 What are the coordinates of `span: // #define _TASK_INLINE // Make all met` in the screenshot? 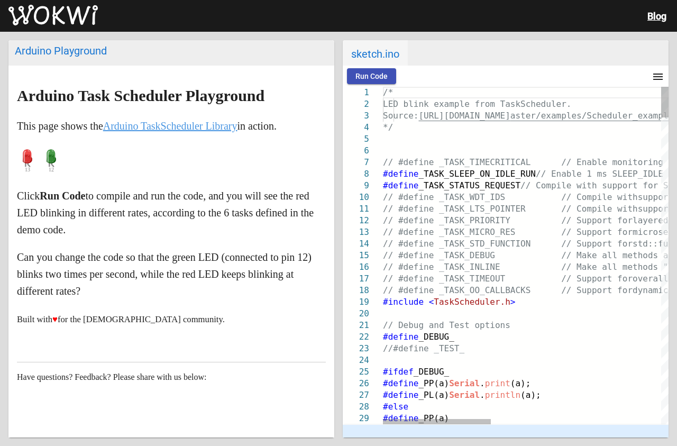 It's located at (511, 267).